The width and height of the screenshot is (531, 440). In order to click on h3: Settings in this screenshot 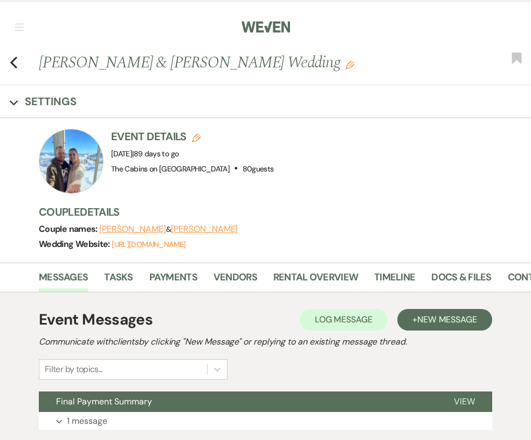, I will do `click(51, 101)`.